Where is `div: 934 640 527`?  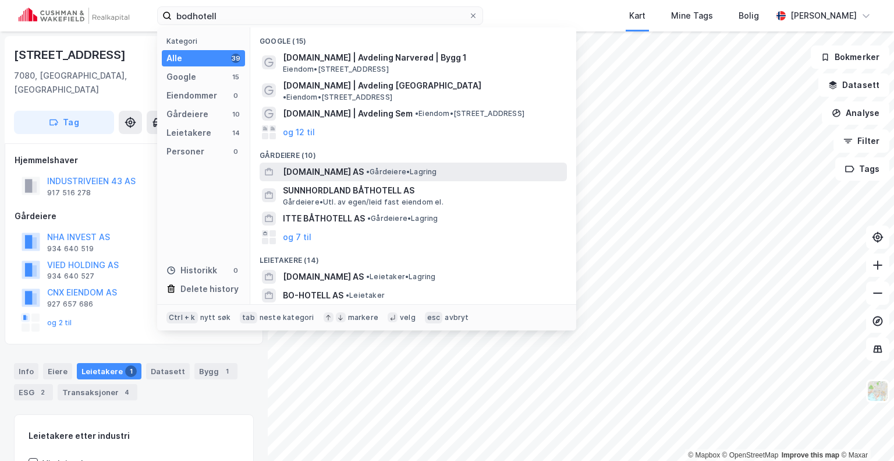
div: 934 640 527 is located at coordinates (70, 276).